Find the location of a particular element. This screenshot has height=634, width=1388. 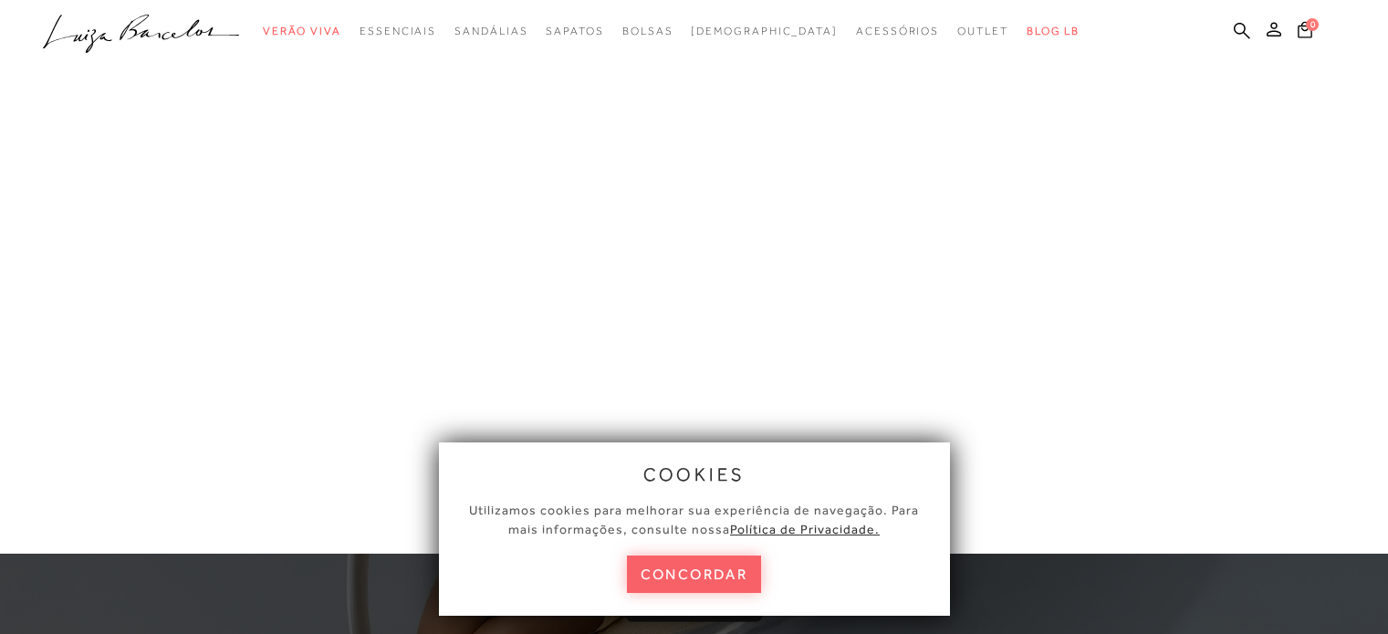

a: BLOG LB is located at coordinates (1053, 31).